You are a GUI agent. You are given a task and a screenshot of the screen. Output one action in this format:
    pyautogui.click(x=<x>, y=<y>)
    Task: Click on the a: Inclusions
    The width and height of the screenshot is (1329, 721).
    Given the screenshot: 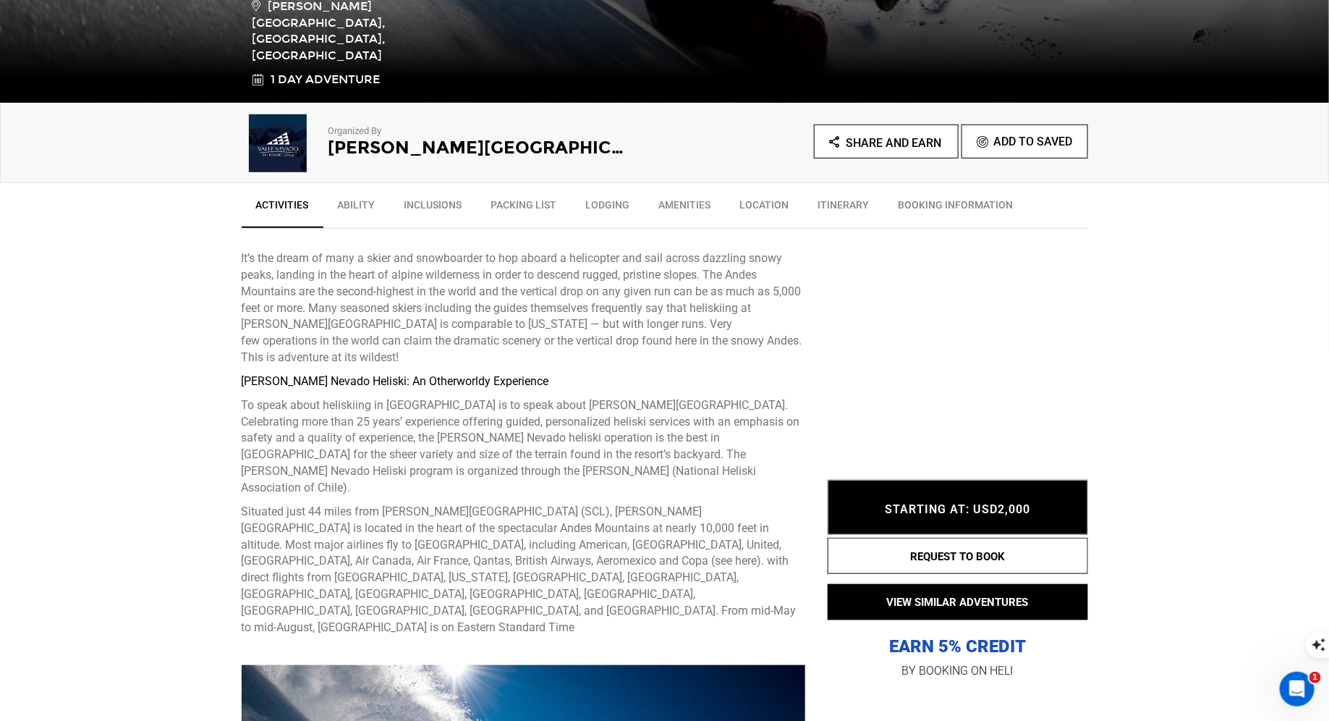 What is the action you would take?
    pyautogui.click(x=434, y=208)
    